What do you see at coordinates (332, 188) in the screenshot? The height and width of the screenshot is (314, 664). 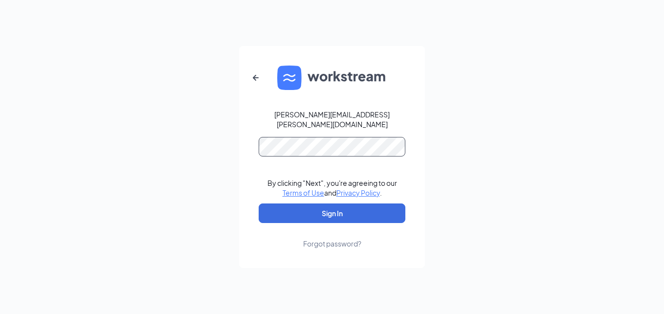 I see `div: By clicking "Next", you're agreeing to our and .` at bounding box center [332, 188].